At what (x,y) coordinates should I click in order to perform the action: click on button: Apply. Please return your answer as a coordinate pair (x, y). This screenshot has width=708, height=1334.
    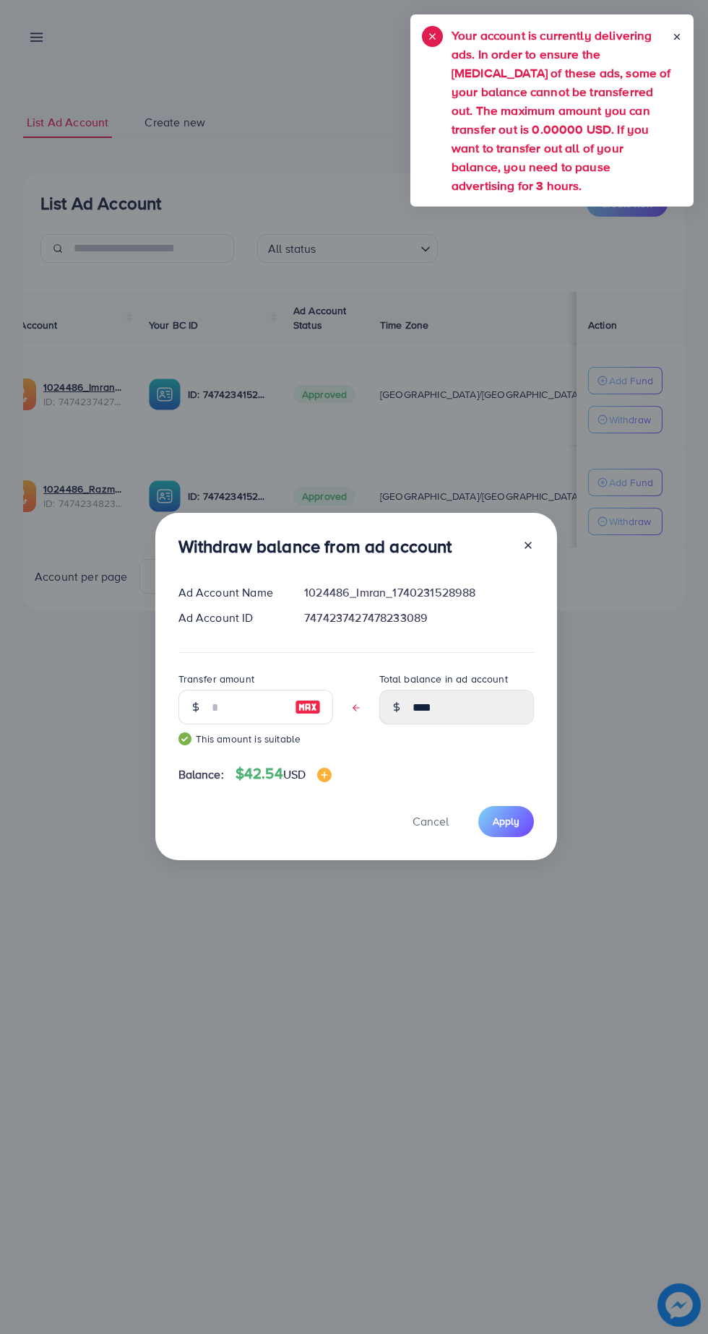
    Looking at the image, I should click on (506, 821).